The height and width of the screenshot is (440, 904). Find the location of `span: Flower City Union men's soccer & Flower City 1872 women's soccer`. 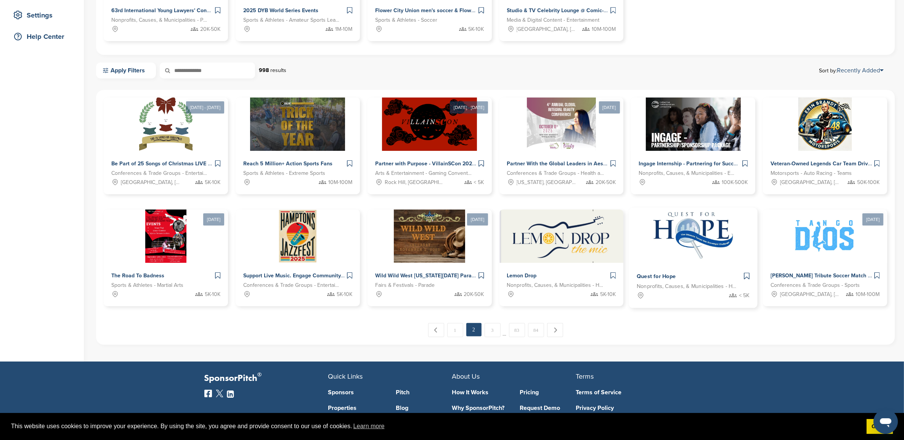

span: Flower City Union men's soccer & Flower City 1872 women's soccer is located at coordinates (458, 10).